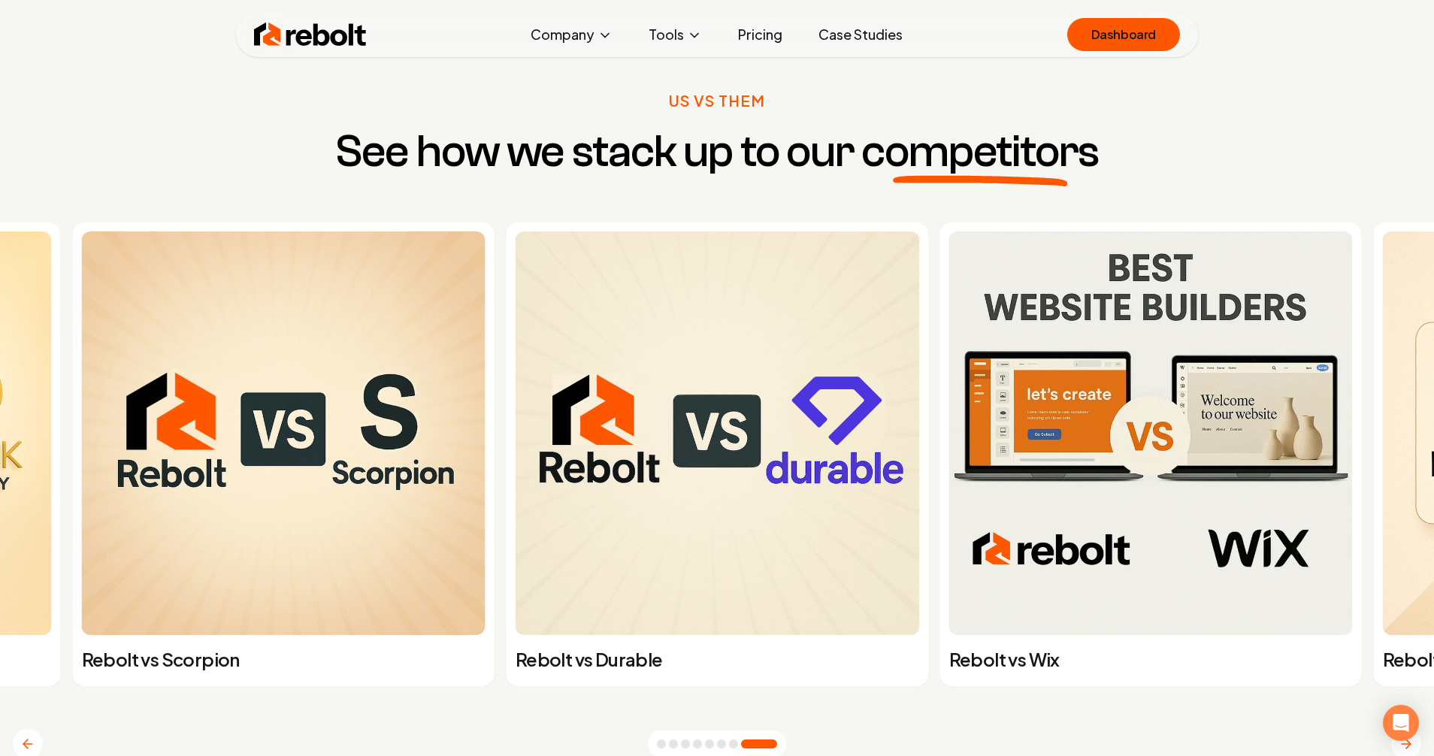 This screenshot has width=1434, height=756. Describe the element at coordinates (686, 744) in the screenshot. I see `button: Go to slide 3` at that location.